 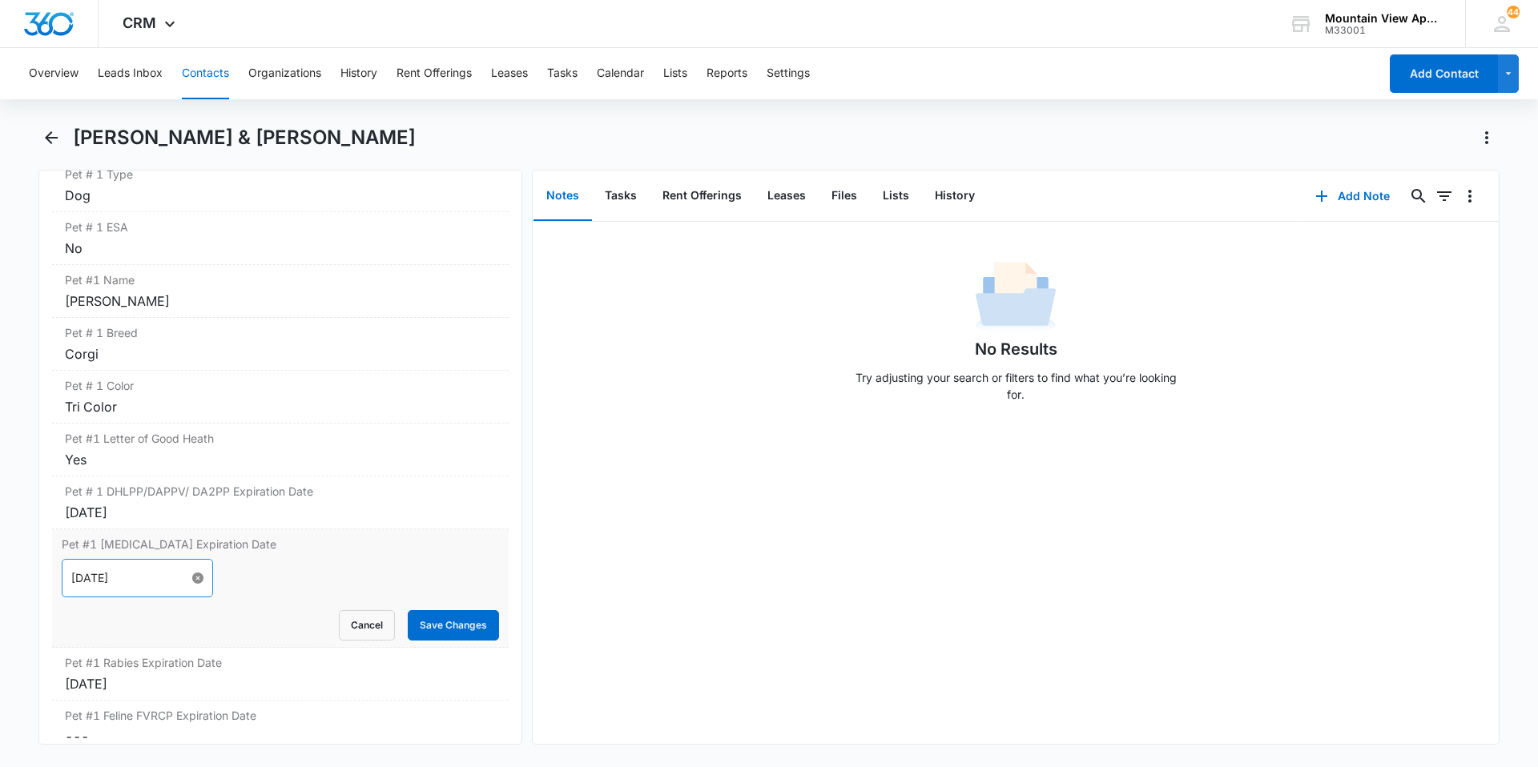 What do you see at coordinates (1470, 196) in the screenshot?
I see `button: Overflow Menu` at bounding box center [1470, 196].